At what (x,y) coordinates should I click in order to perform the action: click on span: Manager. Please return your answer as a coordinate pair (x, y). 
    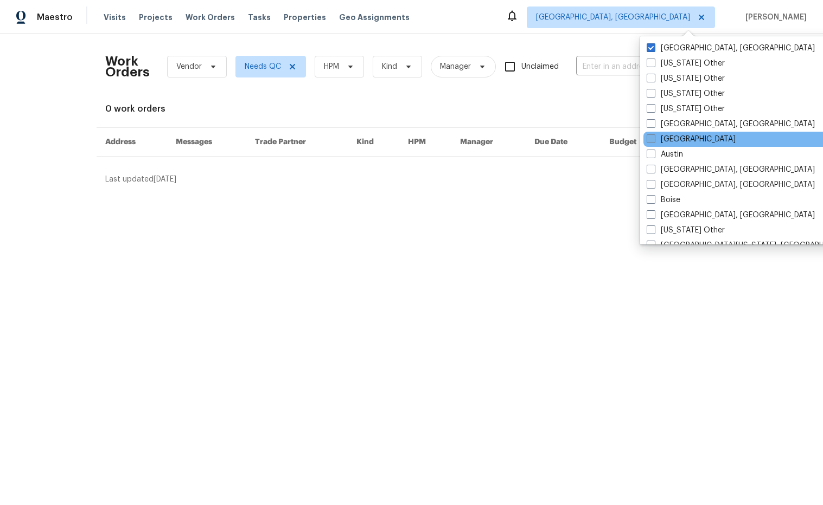
    Looking at the image, I should click on (455, 67).